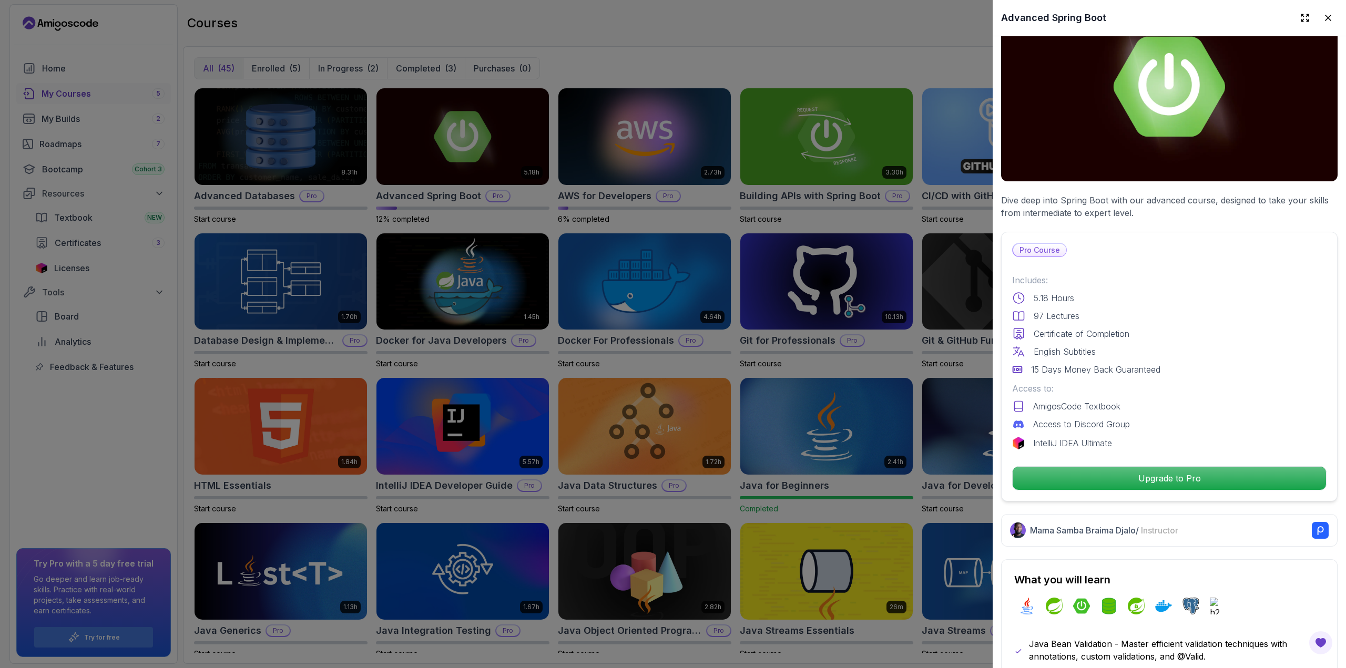 This screenshot has width=1346, height=668. I want to click on p: Dive deep into Spring Boot with our advanced course, designed to take your skills from intermedia..., so click(1169, 207).